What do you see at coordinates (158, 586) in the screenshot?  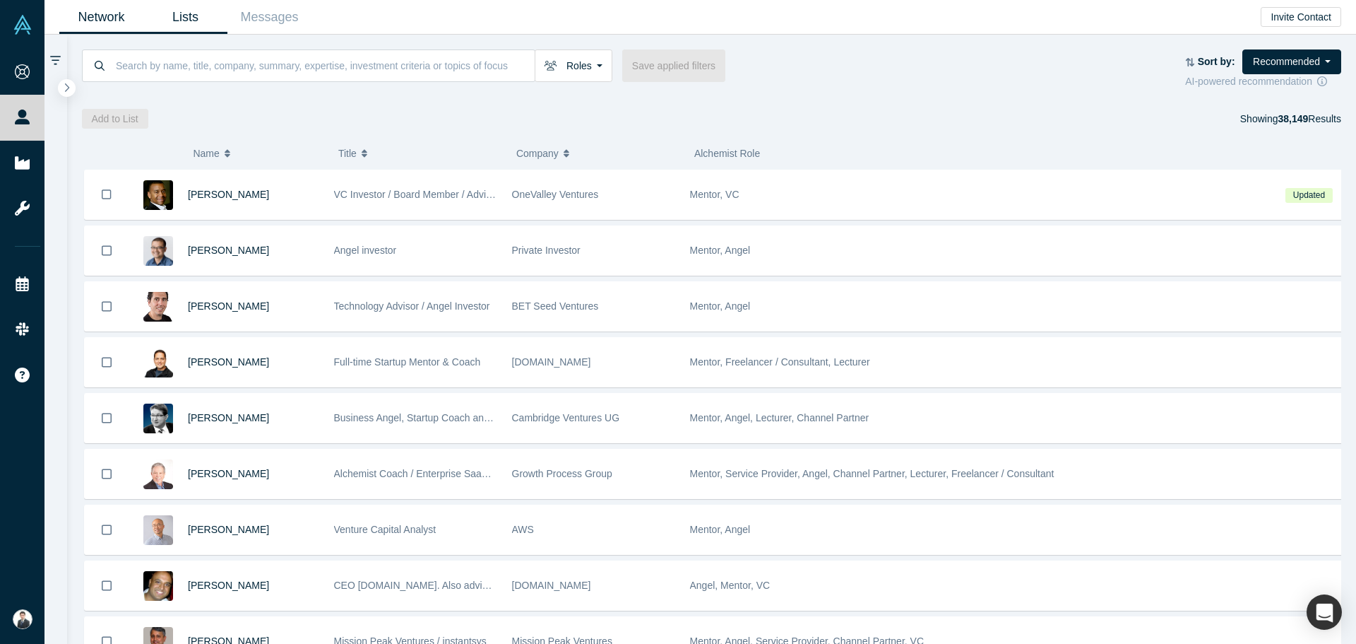 I see `img: Ben Cherian's Profile Image` at bounding box center [158, 586].